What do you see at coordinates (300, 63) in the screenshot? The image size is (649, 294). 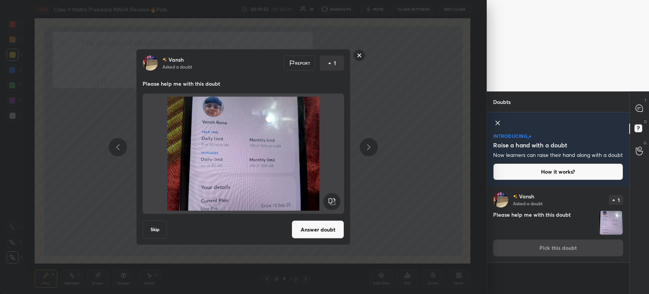 I see `div: Report` at bounding box center [300, 63].